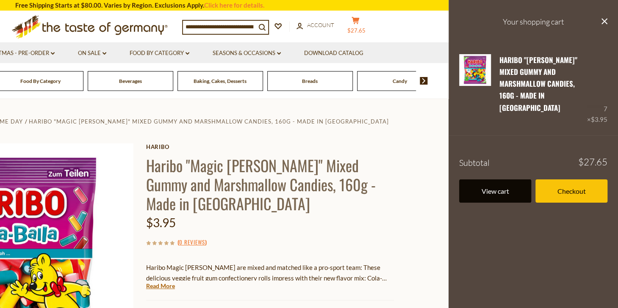  What do you see at coordinates (161, 286) in the screenshot?
I see `a: Read More` at bounding box center [161, 286].